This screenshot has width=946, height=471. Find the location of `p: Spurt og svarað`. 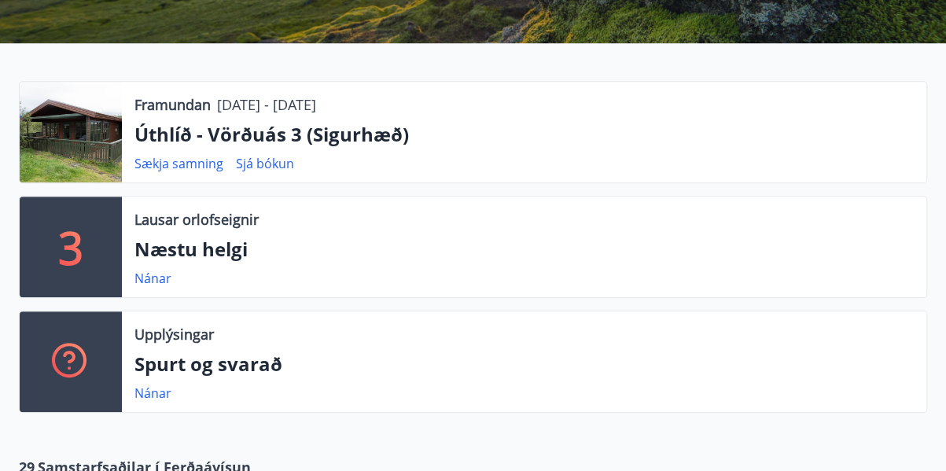

p: Spurt og svarað is located at coordinates (524, 364).